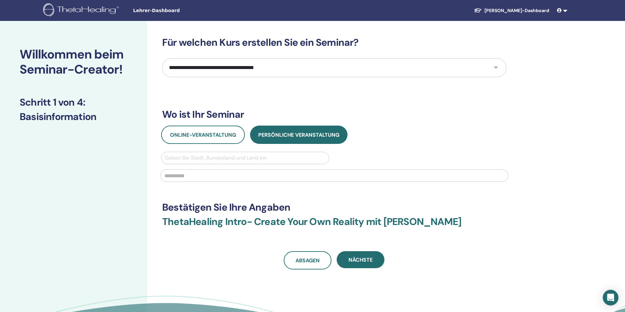 This screenshot has width=625, height=312. Describe the element at coordinates (74, 117) in the screenshot. I see `h3: Basisinformation` at that location.